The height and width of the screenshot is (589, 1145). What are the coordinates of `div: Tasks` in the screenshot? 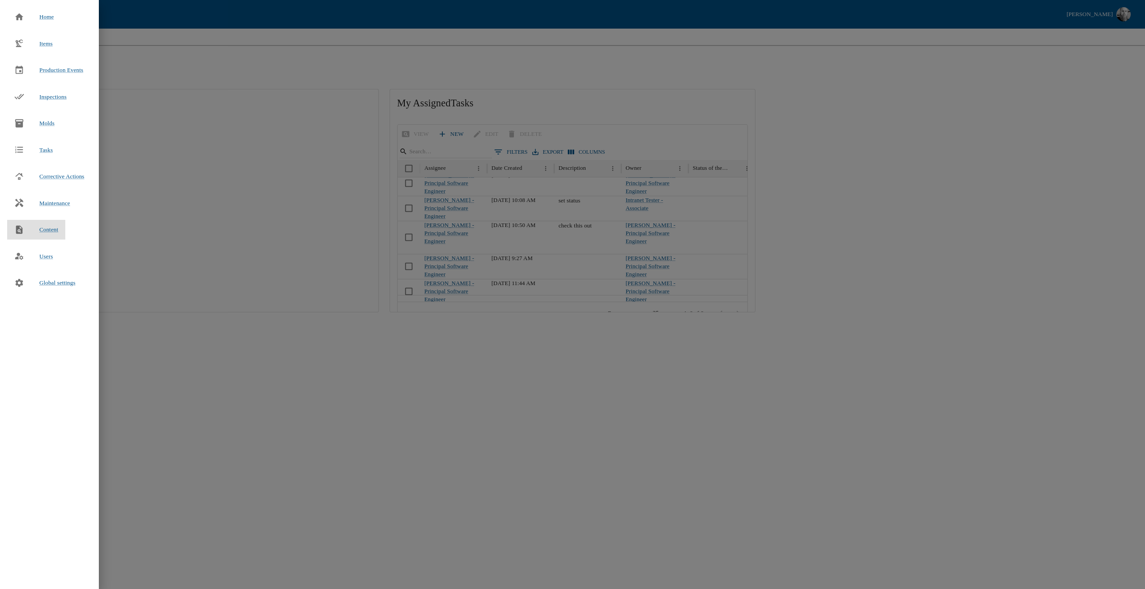 It's located at (34, 150).